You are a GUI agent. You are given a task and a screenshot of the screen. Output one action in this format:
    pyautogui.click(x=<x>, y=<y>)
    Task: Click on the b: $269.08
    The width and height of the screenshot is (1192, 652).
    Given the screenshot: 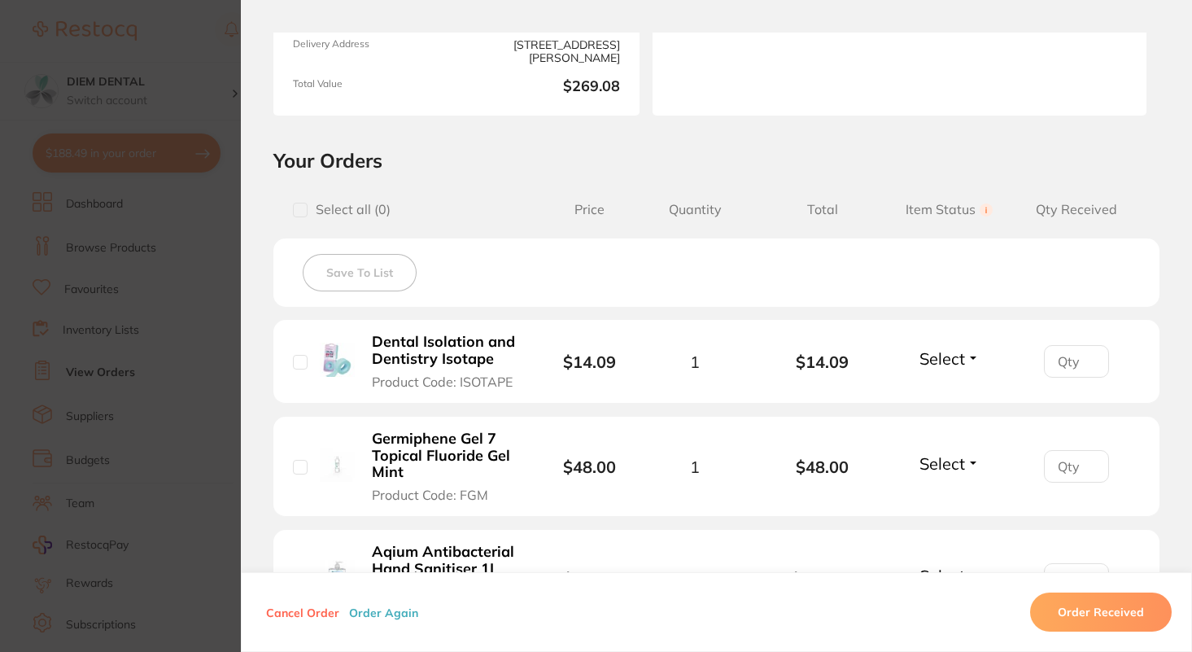 What is the action you would take?
    pyautogui.click(x=541, y=87)
    